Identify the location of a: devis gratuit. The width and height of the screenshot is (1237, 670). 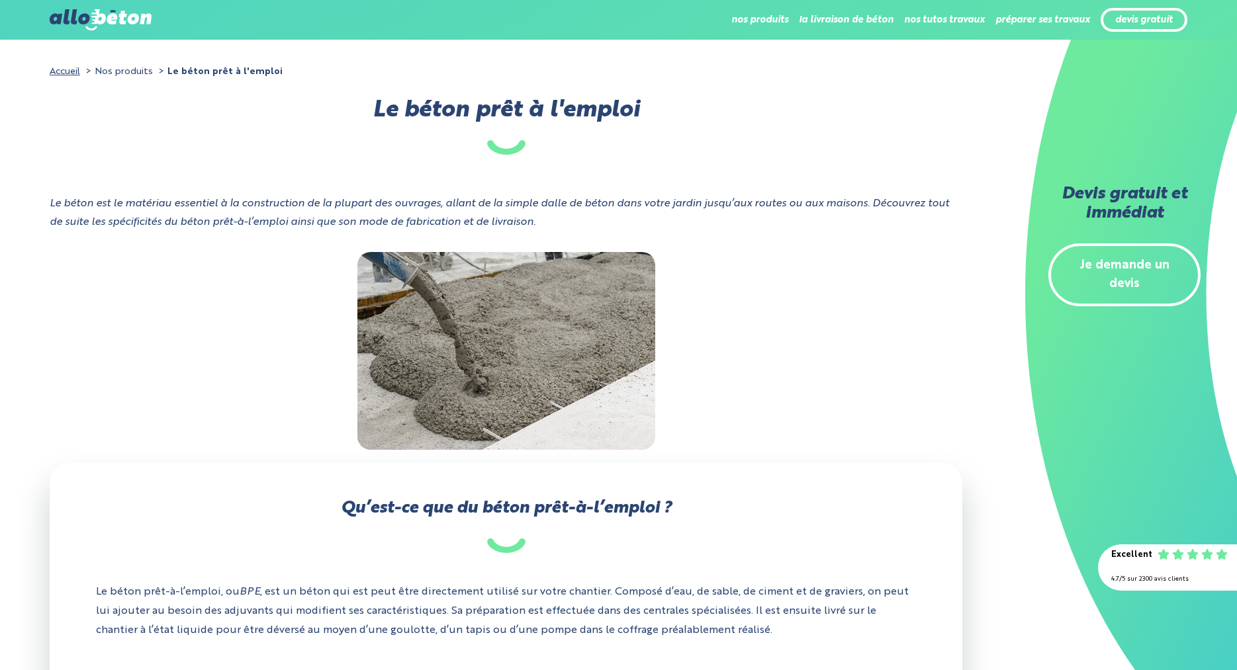
(1143, 20).